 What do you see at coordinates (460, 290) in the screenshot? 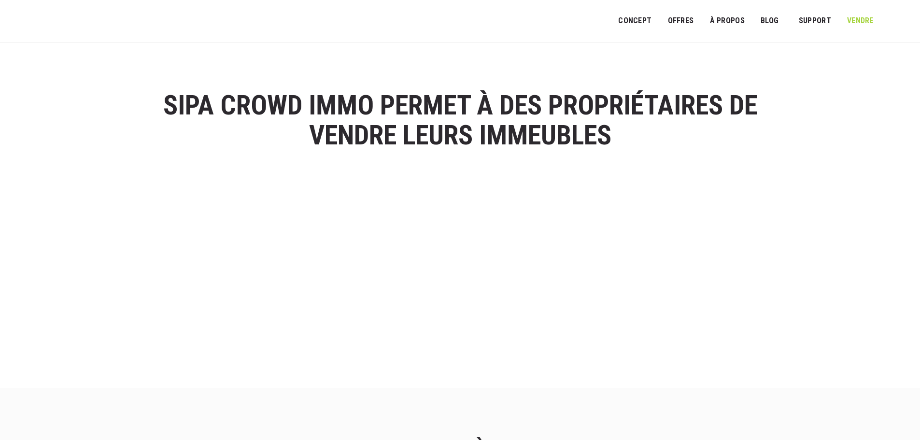
I see `img: vender-banner` at bounding box center [460, 290].